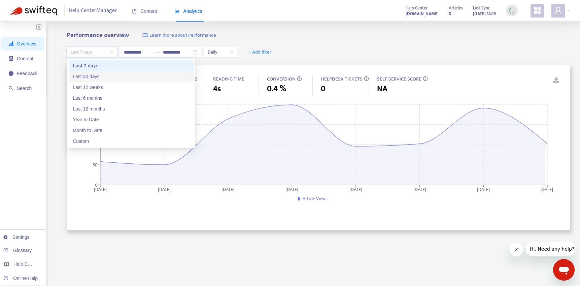 This screenshot has height=286, width=580. What do you see at coordinates (92, 52) in the screenshot?
I see `span: Last 7 days` at bounding box center [92, 52].